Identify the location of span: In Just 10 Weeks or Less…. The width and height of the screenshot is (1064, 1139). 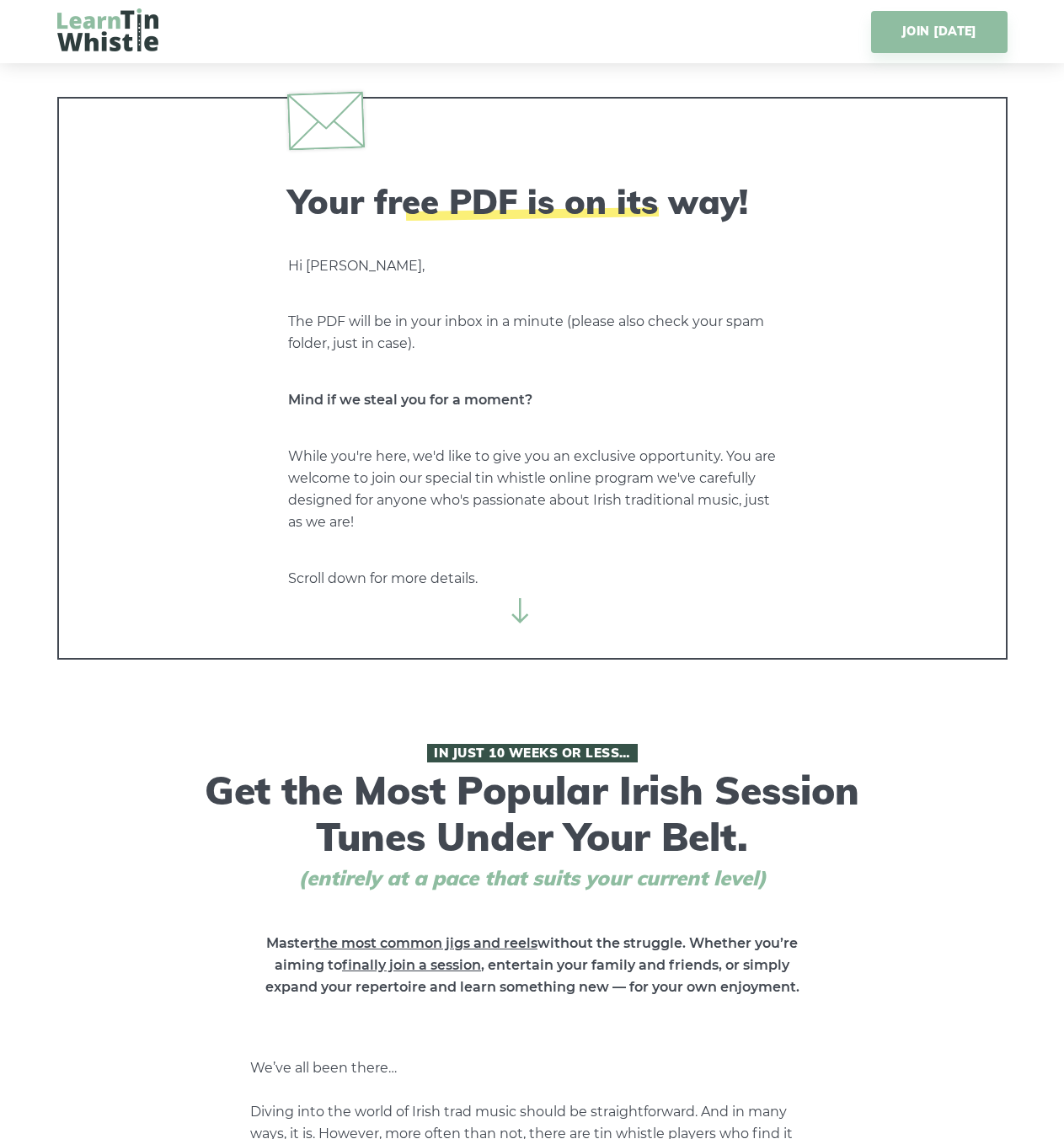
(532, 753).